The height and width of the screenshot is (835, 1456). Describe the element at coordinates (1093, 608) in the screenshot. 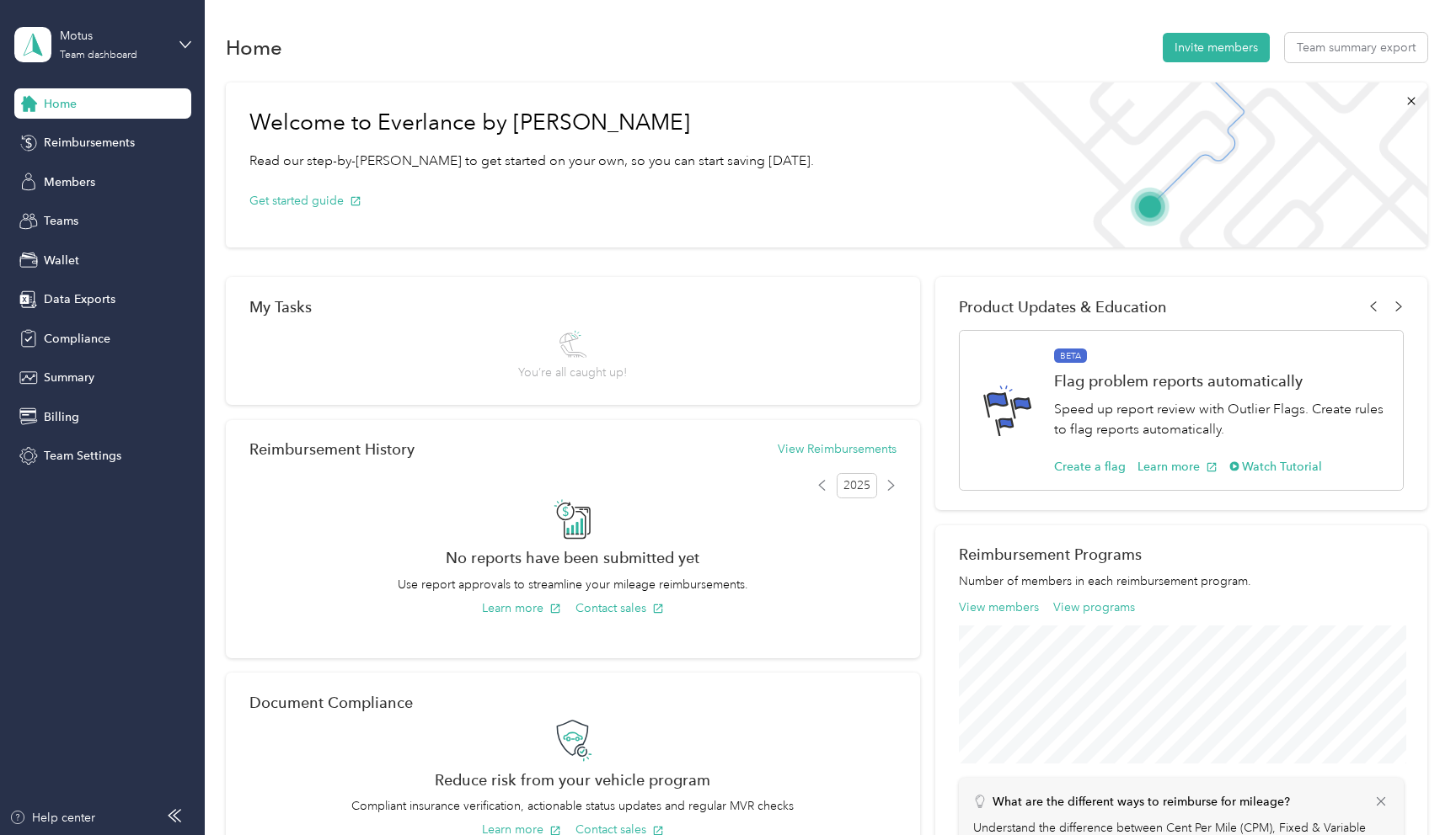

I see `button: View programs` at that location.